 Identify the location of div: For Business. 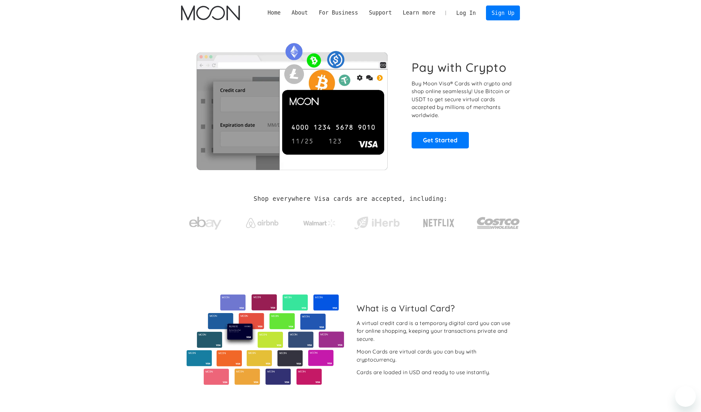
(338, 13).